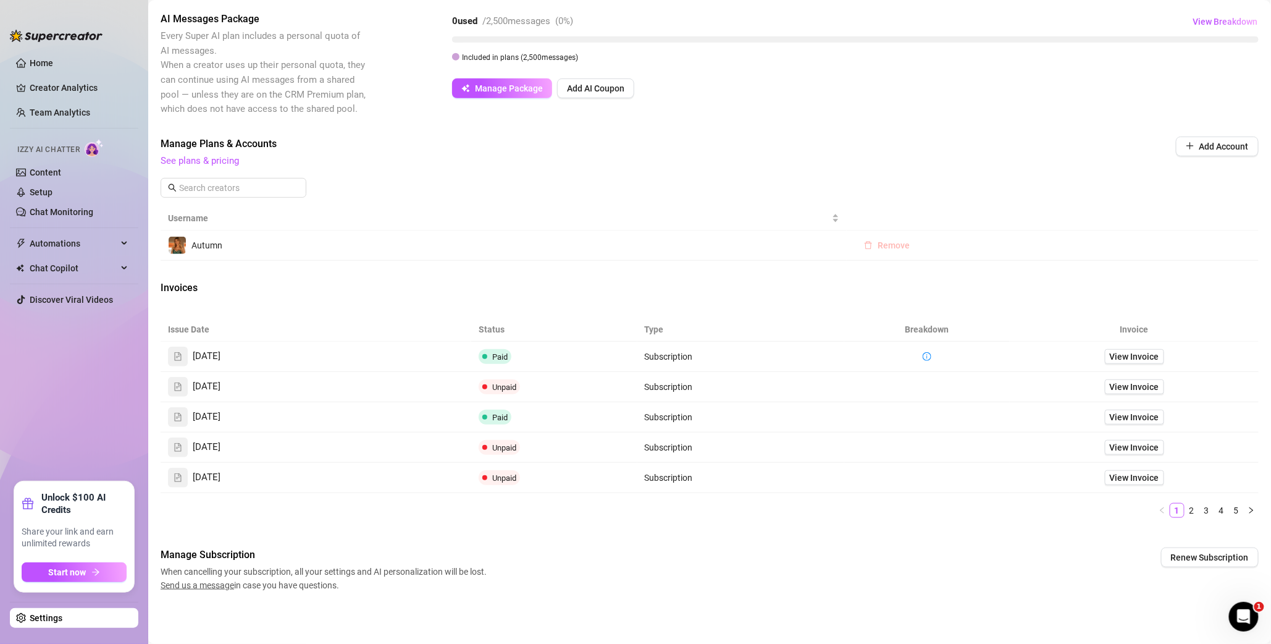 This screenshot has width=1271, height=644. What do you see at coordinates (1192, 510) in the screenshot?
I see `li: 2` at bounding box center [1192, 510].